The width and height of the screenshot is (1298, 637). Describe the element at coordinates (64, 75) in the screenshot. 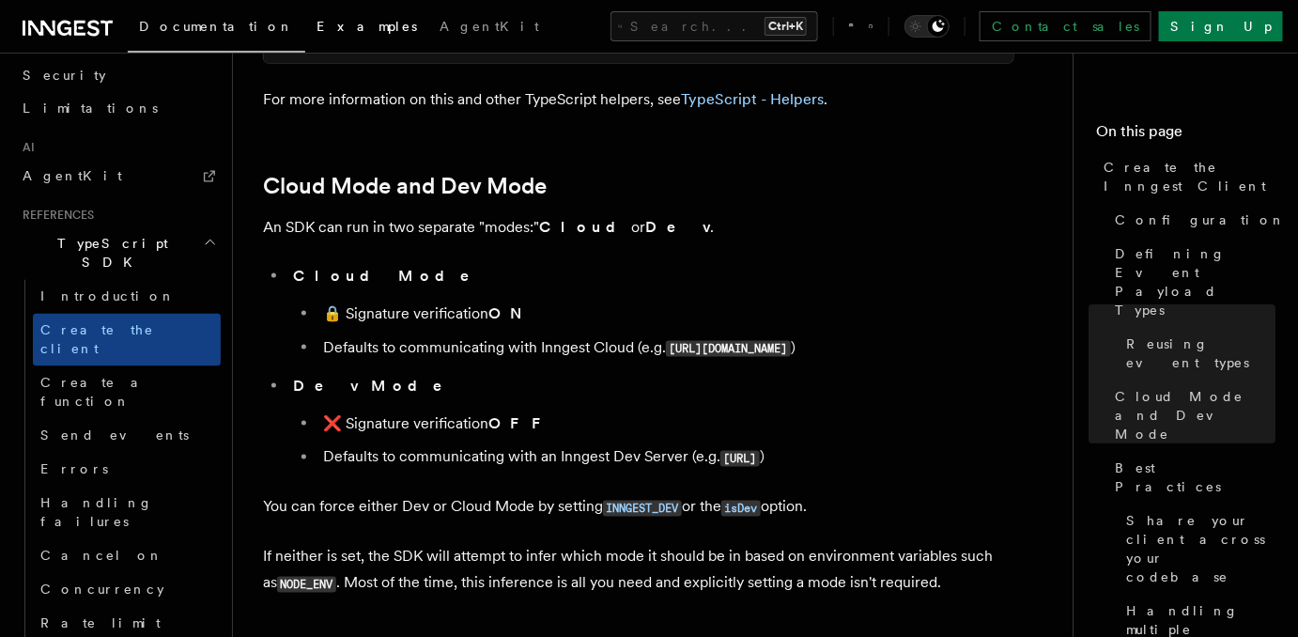

I see `span: Security` at that location.